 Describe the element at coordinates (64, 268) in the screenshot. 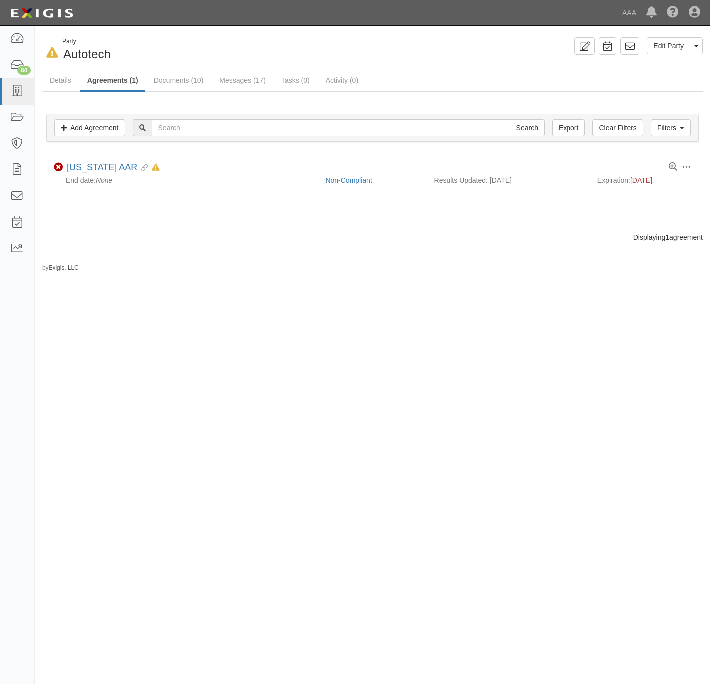

I see `a: Exigis, LLC` at that location.